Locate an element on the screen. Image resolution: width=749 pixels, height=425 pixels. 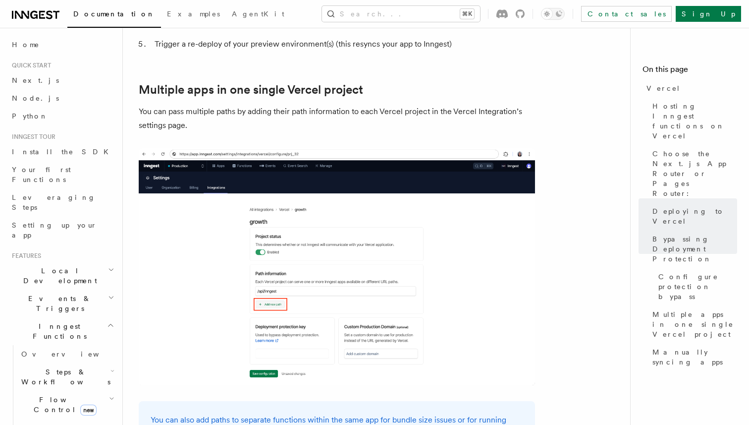
span: Next.js is located at coordinates (35, 80).